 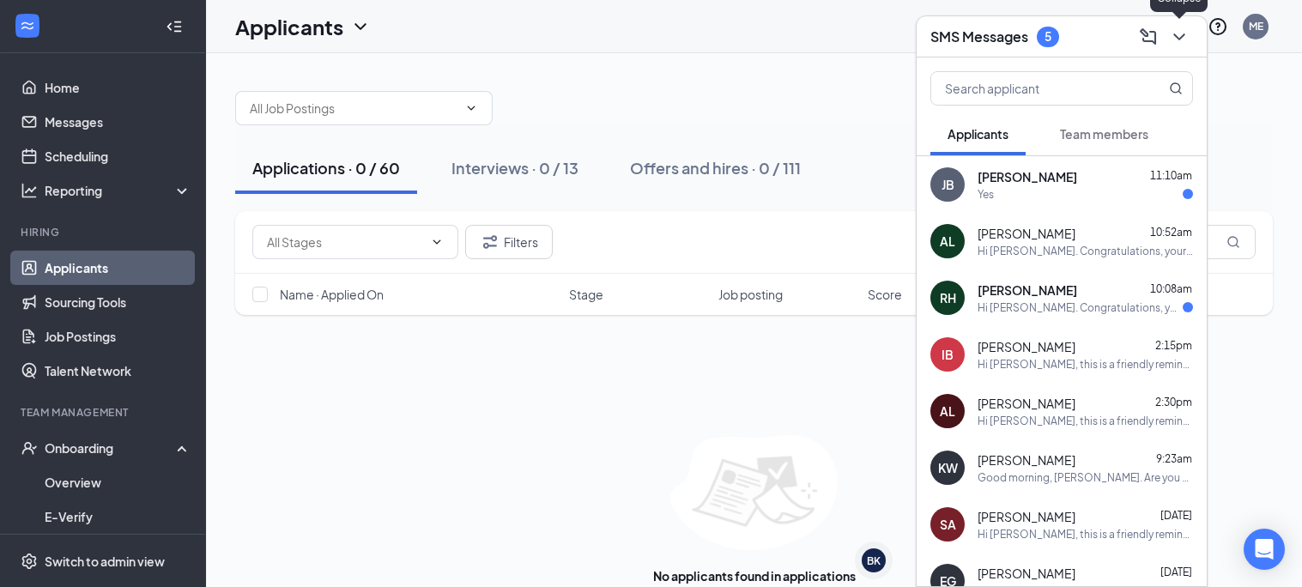 What do you see at coordinates (27, 26) in the screenshot?
I see `svg: WorkstreamLogo` at bounding box center [27, 26].